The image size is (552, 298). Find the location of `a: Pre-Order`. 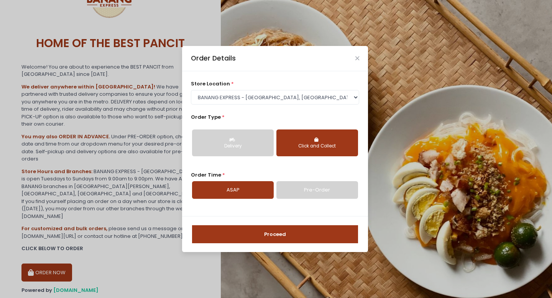

a: Pre-Order is located at coordinates (317, 190).